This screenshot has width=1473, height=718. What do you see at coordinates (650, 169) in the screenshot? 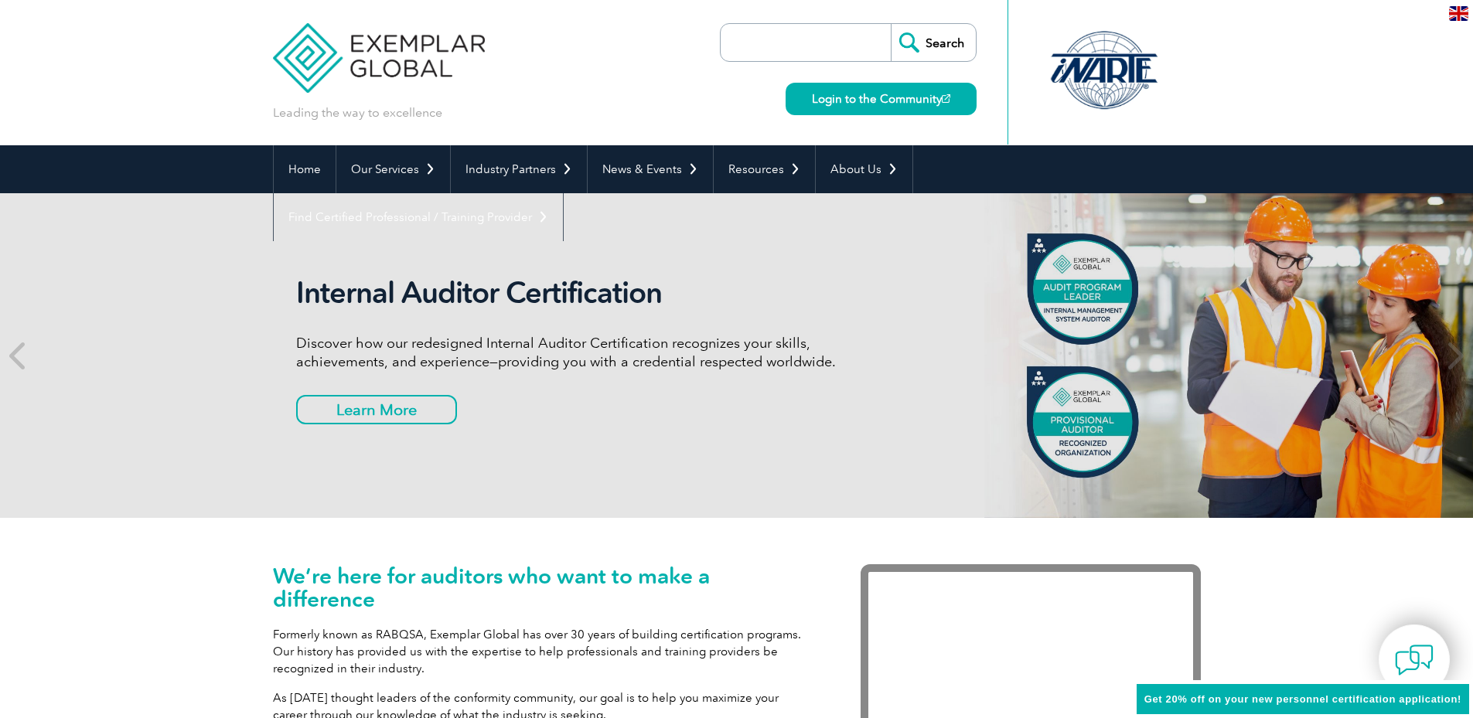
I see `a: News & Events` at bounding box center [650, 169].